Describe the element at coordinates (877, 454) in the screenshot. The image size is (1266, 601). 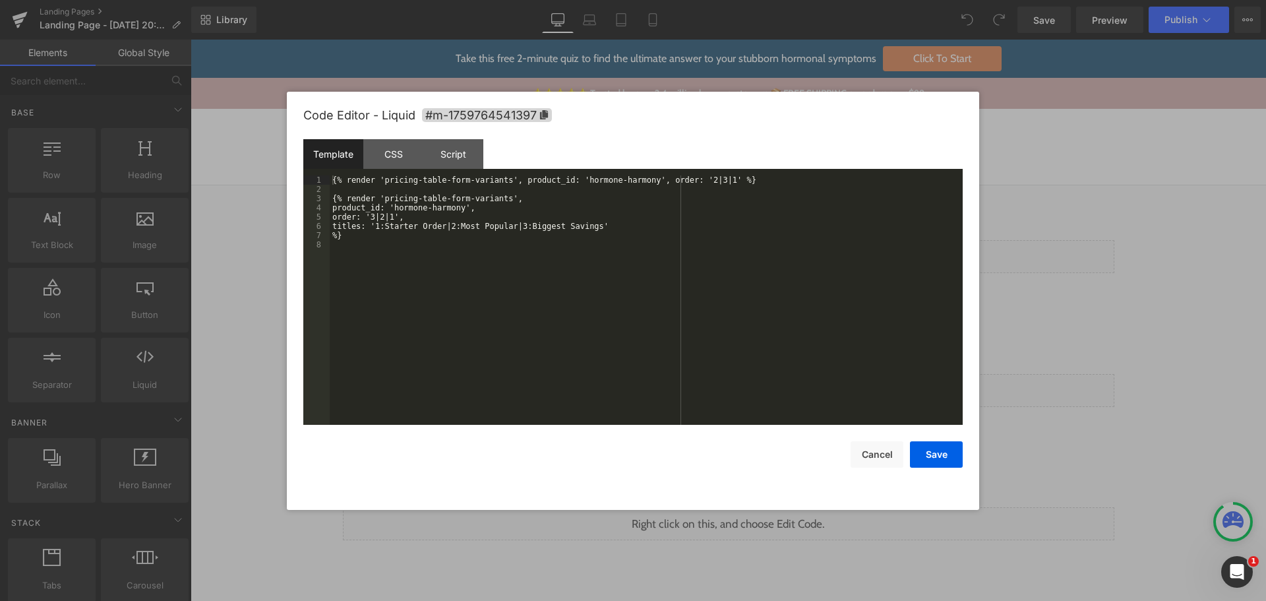
I see `button: Cancel` at that location.